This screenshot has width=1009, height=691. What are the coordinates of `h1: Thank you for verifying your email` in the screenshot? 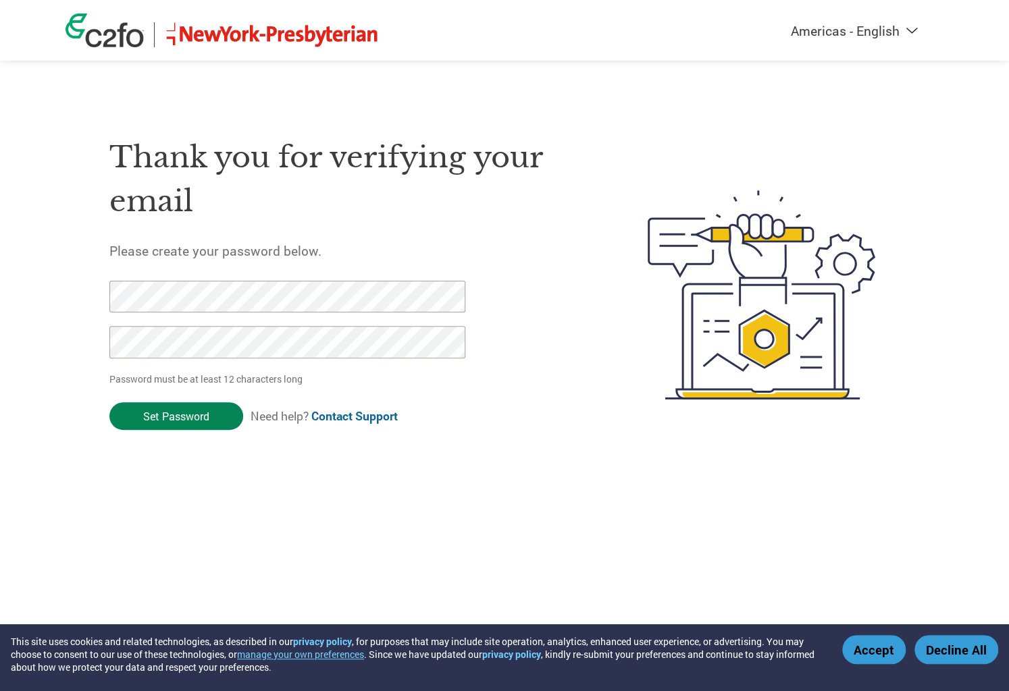 It's located at (346, 179).